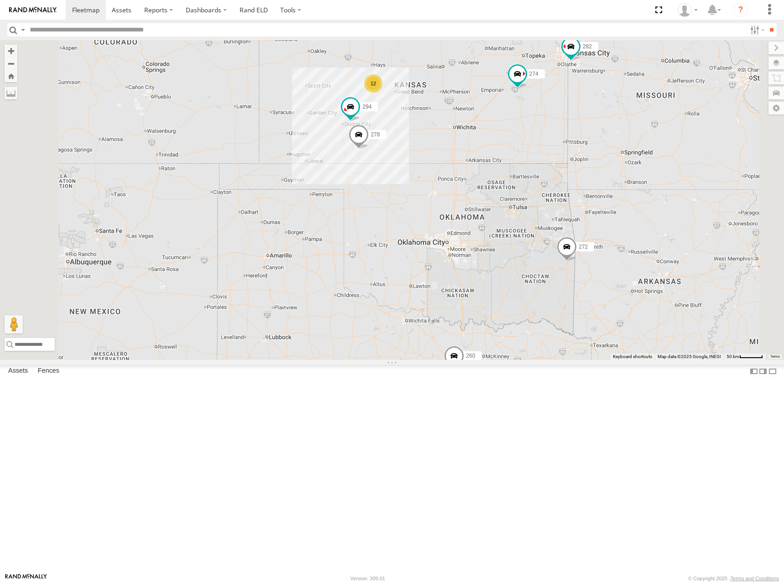 This screenshot has width=784, height=583. What do you see at coordinates (733, 356) in the screenshot?
I see `span: 50 km` at bounding box center [733, 356].